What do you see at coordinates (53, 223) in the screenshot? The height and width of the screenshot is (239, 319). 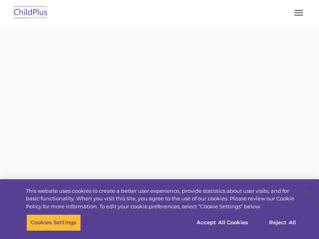 I see `button: Cookies Settings` at bounding box center [53, 223].